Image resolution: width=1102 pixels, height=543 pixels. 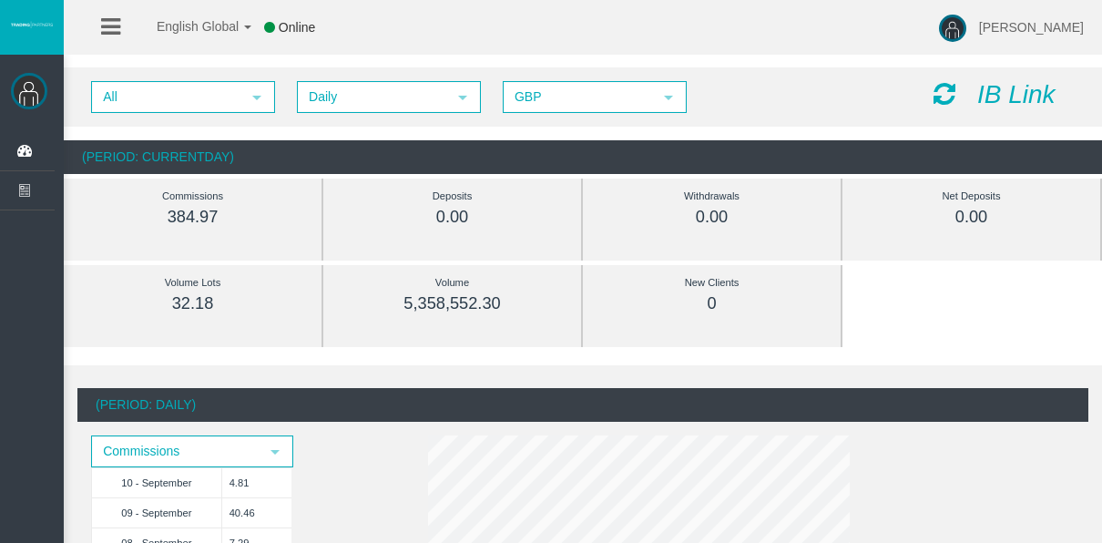 What do you see at coordinates (452, 196) in the screenshot?
I see `div: Deposits` at bounding box center [452, 196].